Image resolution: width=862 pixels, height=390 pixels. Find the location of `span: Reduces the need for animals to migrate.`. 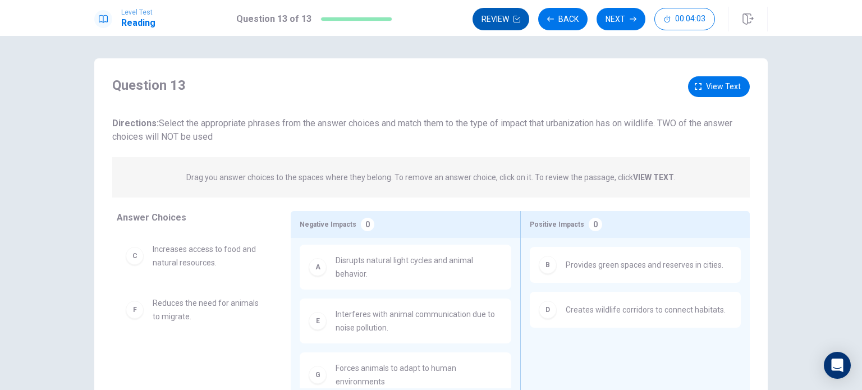

span: Reduces the need for animals to migrate. is located at coordinates (208, 310).